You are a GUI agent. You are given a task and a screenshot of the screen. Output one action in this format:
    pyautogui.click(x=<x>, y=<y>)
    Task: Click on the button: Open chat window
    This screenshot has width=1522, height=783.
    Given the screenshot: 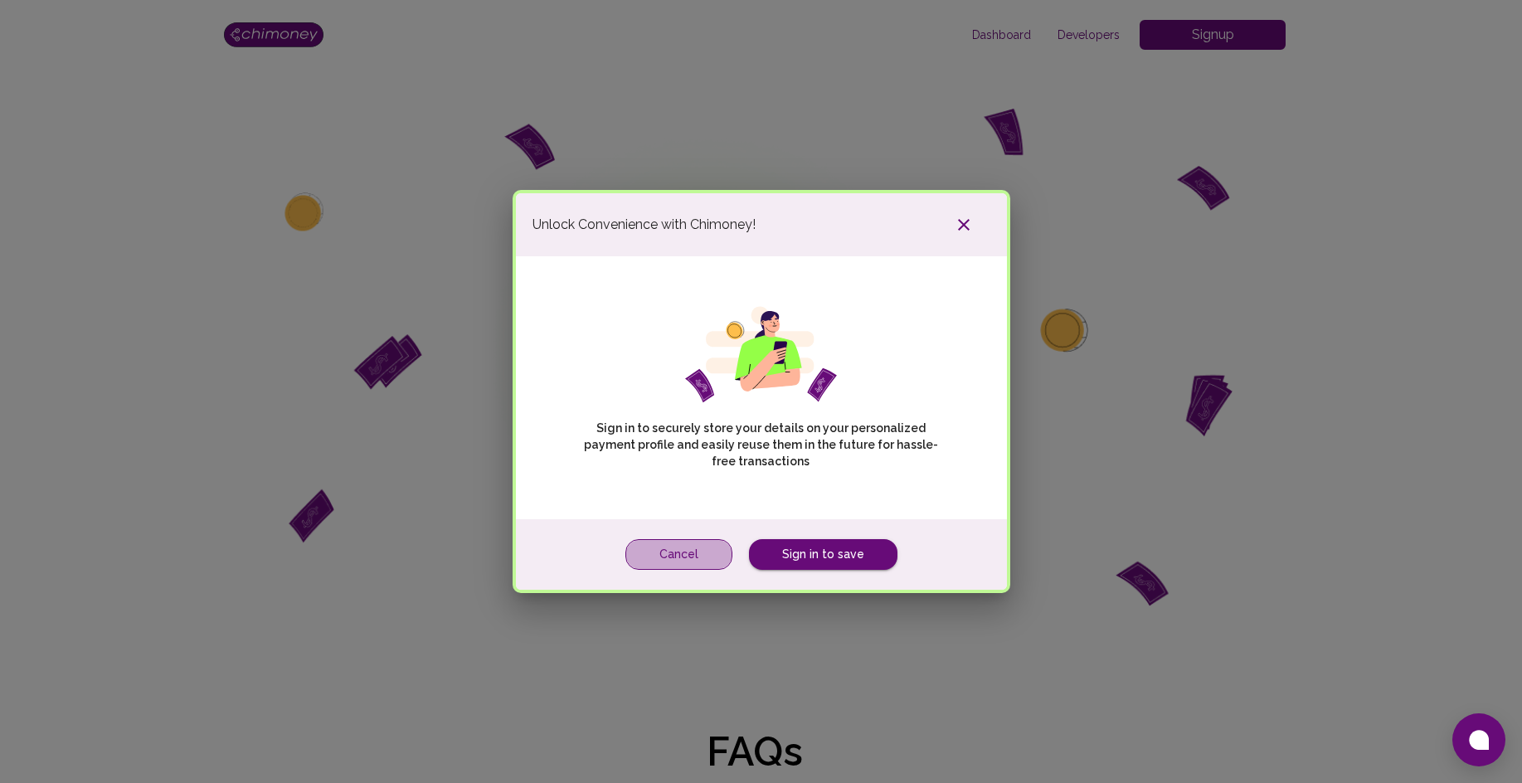 What is the action you would take?
    pyautogui.click(x=1479, y=740)
    